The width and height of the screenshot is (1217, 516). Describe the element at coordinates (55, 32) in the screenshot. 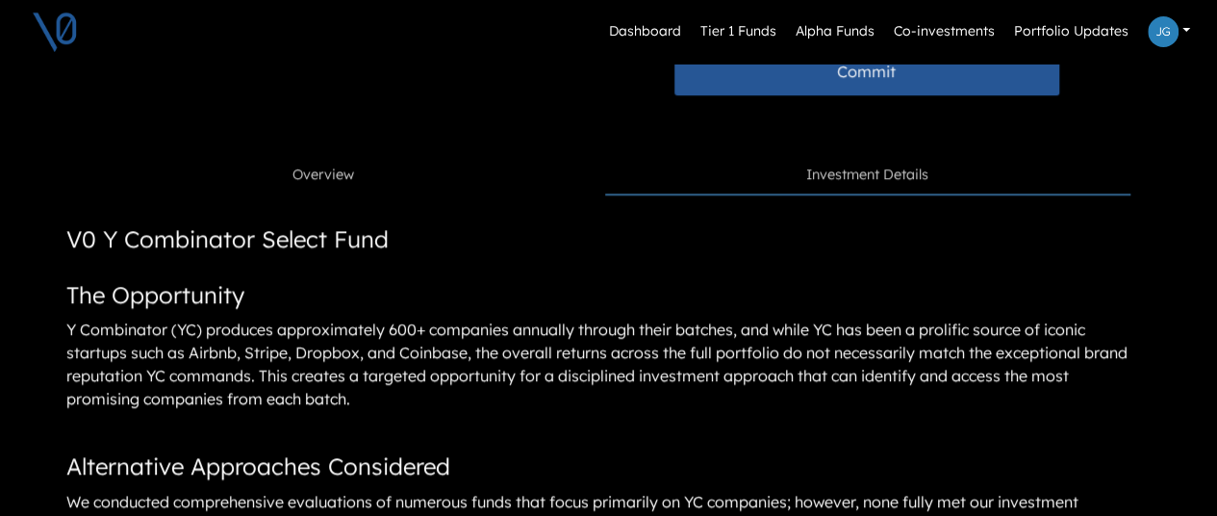

I see `img: V0 logo` at that location.